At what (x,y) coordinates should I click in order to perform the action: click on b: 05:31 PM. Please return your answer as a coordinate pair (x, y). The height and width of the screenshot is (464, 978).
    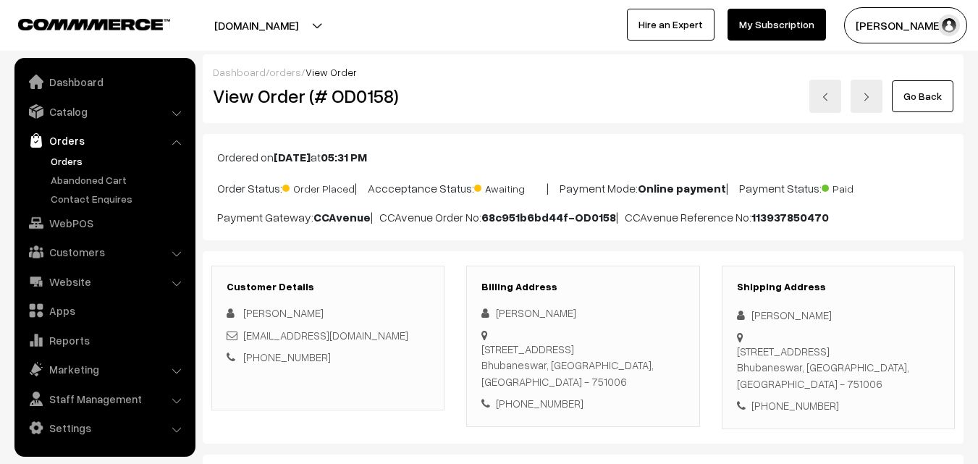
    Looking at the image, I should click on (344, 157).